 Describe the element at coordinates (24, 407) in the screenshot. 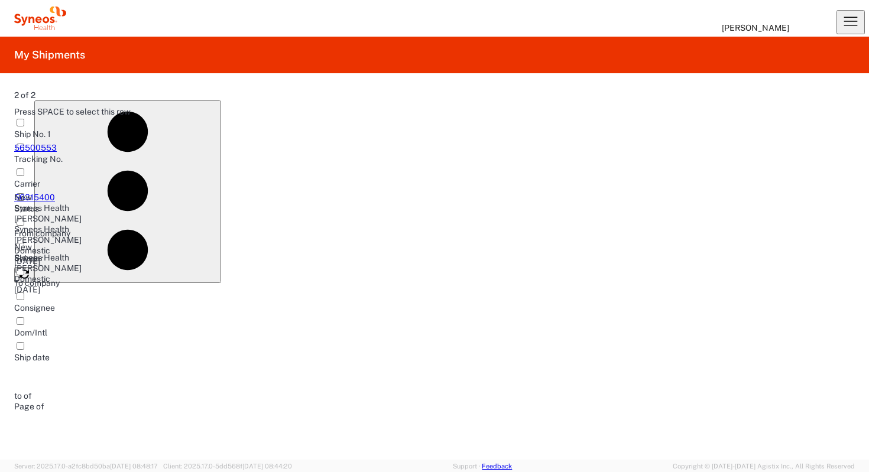

I see `span: Page` at that location.